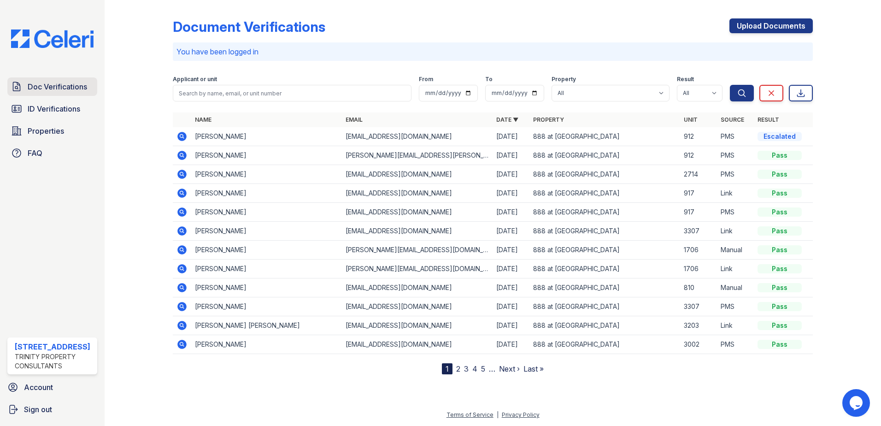 The width and height of the screenshot is (881, 426). What do you see at coordinates (685, 79) in the screenshot?
I see `label: Result` at bounding box center [685, 79].